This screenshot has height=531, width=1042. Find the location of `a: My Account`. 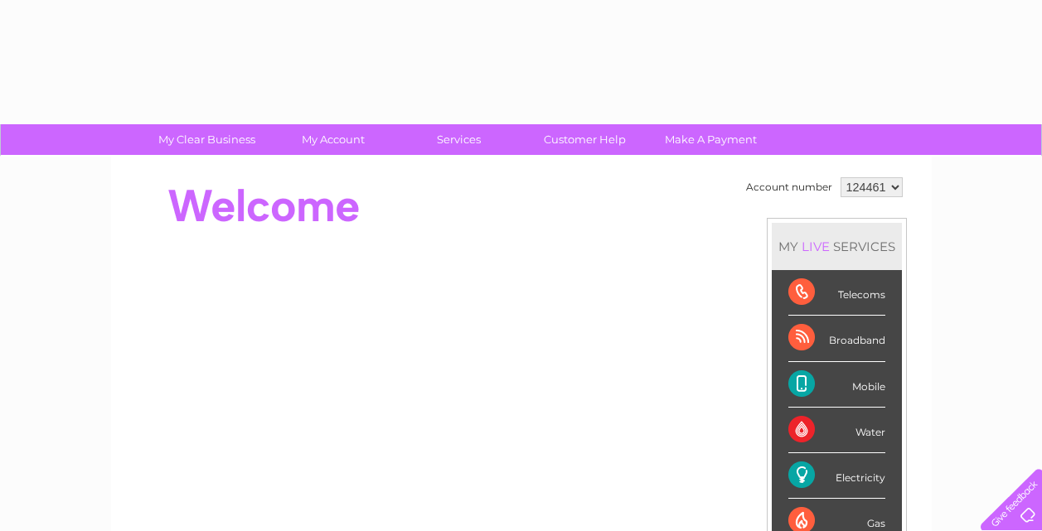

a: My Account is located at coordinates (332, 139).